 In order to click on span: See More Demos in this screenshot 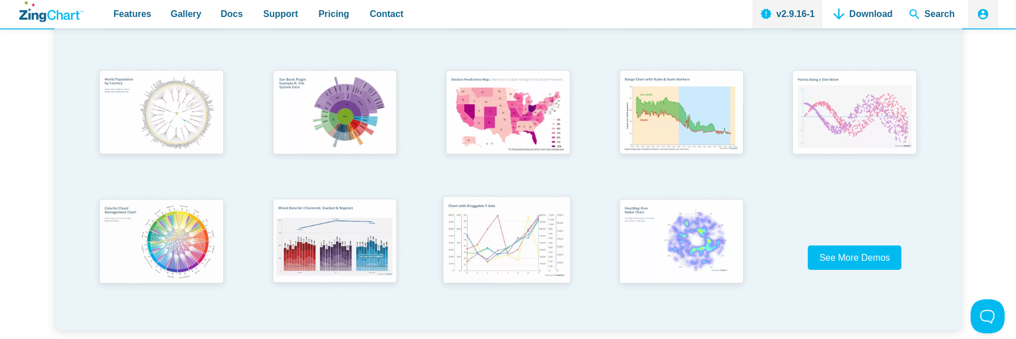, I will do `click(854, 257)`.